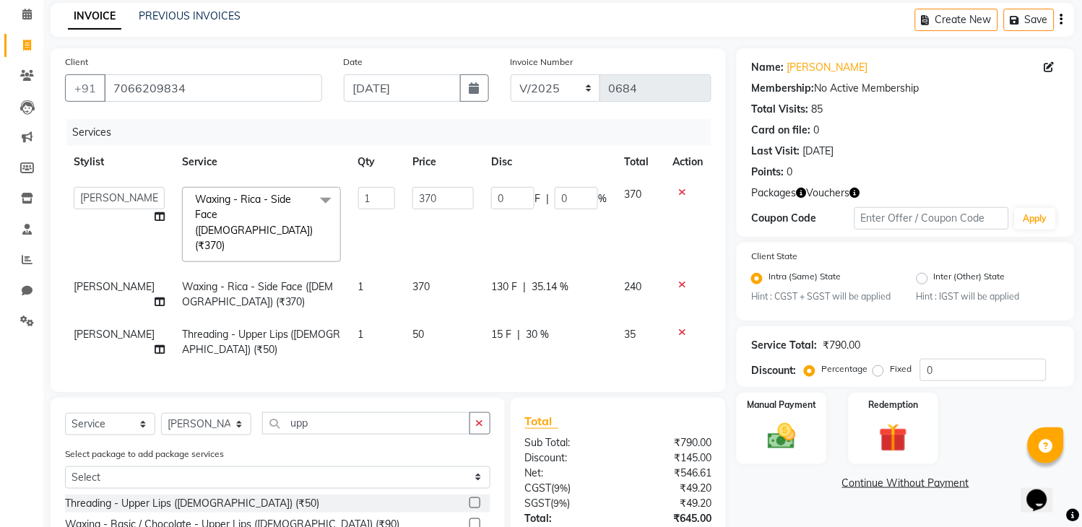 Image resolution: width=1082 pixels, height=527 pixels. Describe the element at coordinates (261, 162) in the screenshot. I see `th: Service` at that location.